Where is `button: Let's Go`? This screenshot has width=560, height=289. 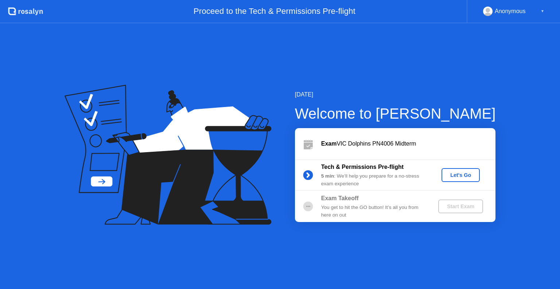 button: Let's Go is located at coordinates (460, 175).